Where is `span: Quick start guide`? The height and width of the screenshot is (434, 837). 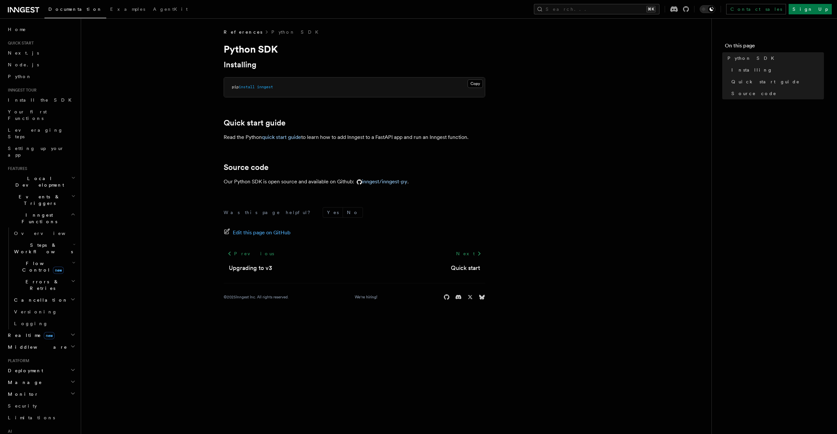
span: Quick start guide is located at coordinates (765, 82).